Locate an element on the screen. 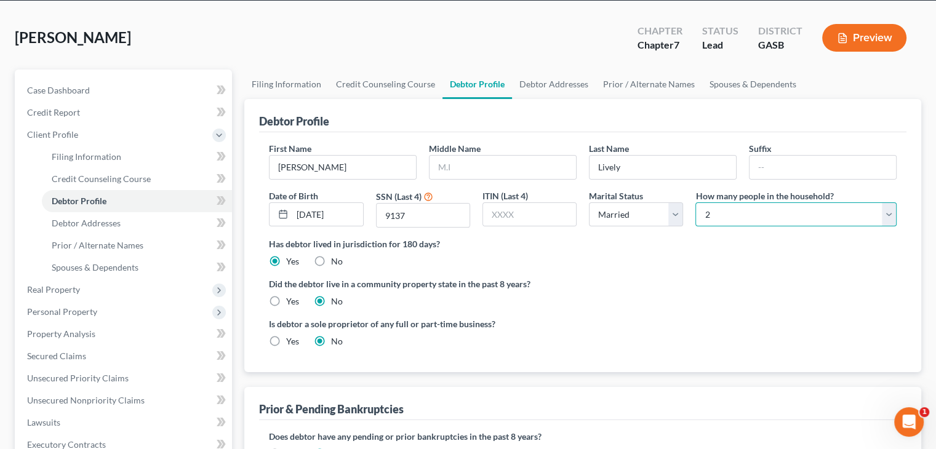  span: Prior / Alternate Names is located at coordinates (97, 245).